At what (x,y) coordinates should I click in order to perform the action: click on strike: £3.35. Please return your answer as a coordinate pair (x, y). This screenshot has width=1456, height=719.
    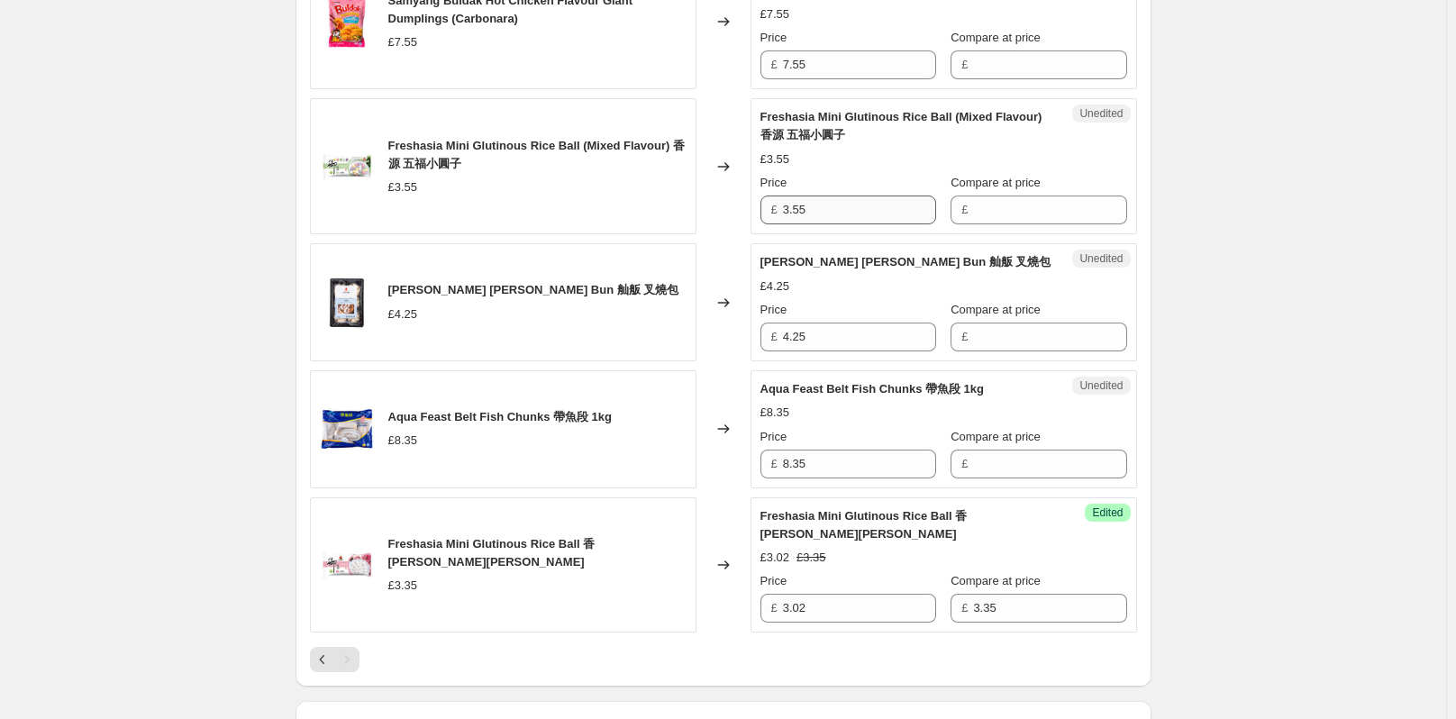
    Looking at the image, I should click on (811, 558).